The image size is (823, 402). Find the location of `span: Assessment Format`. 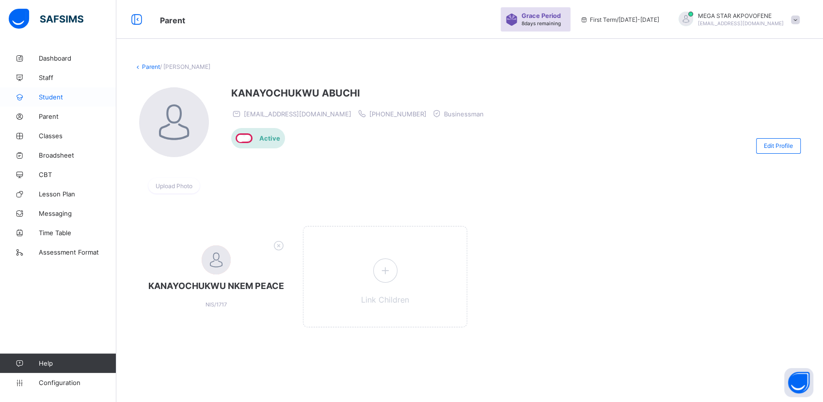

span: Assessment Format is located at coordinates (78, 252).